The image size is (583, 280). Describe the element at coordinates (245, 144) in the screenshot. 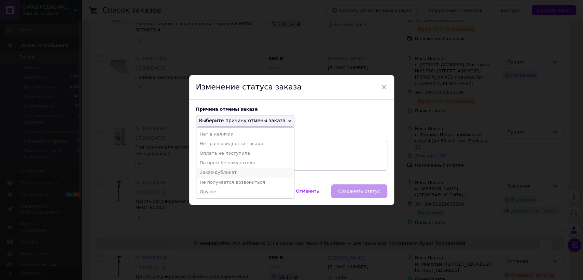

I see `li: Нет разновидности товара` at that location.